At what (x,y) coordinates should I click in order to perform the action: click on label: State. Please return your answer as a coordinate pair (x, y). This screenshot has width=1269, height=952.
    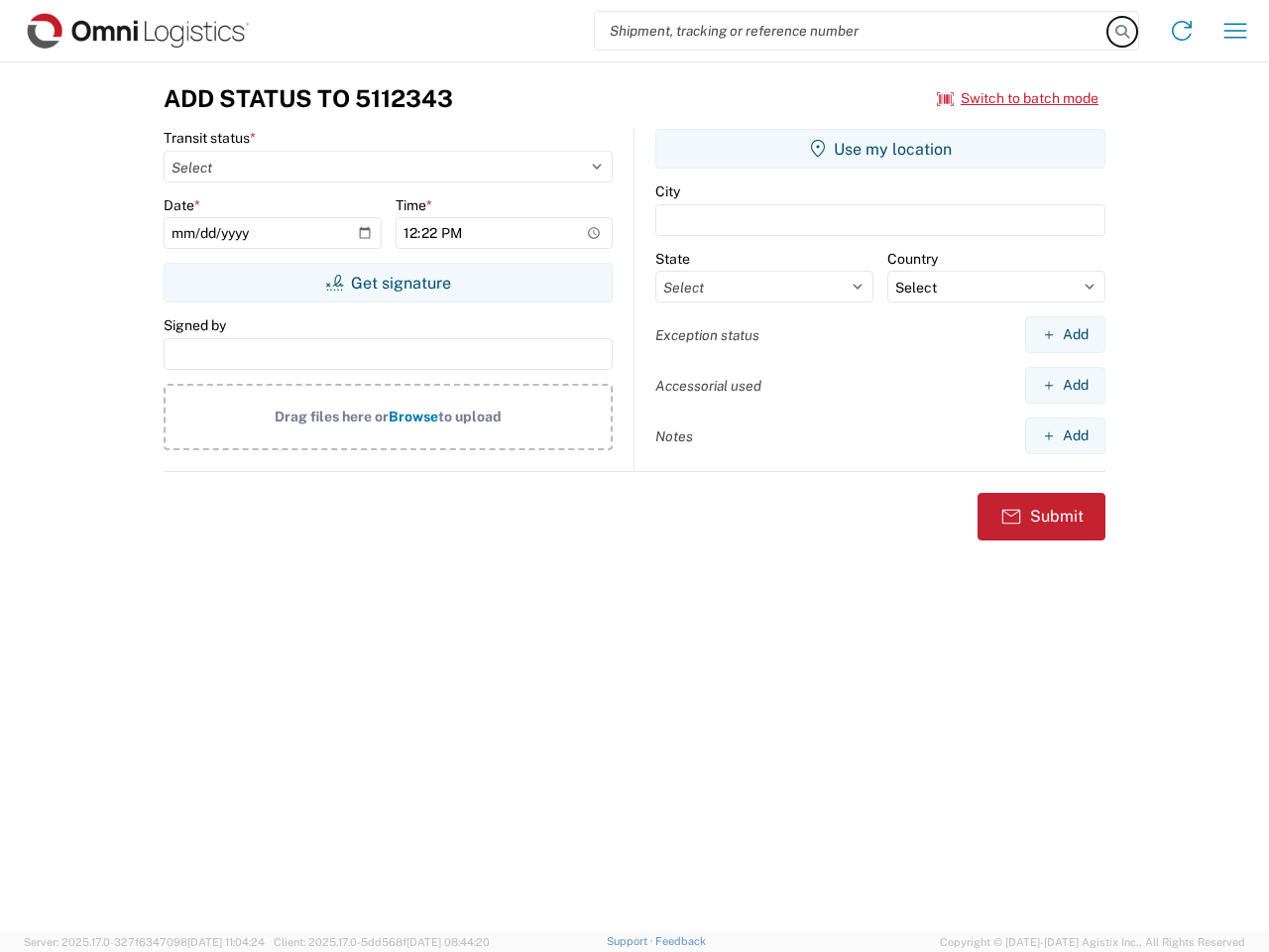
    Looking at the image, I should click on (672, 259).